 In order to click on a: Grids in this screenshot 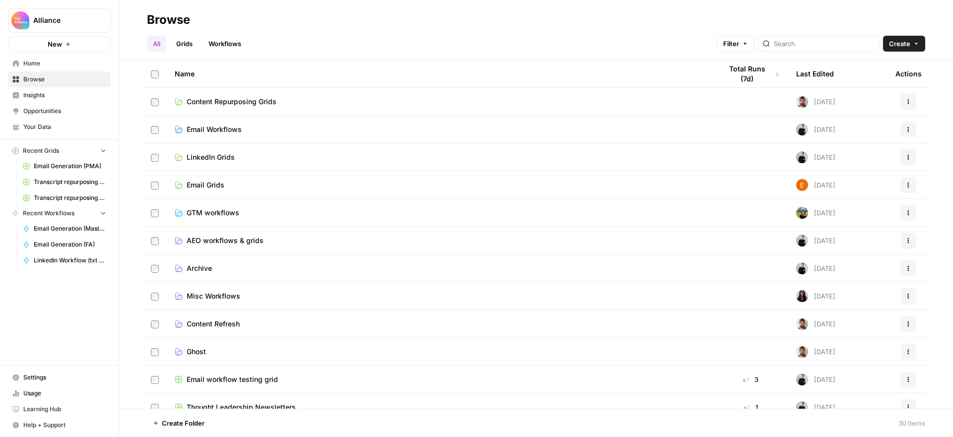, I will do `click(184, 44)`.